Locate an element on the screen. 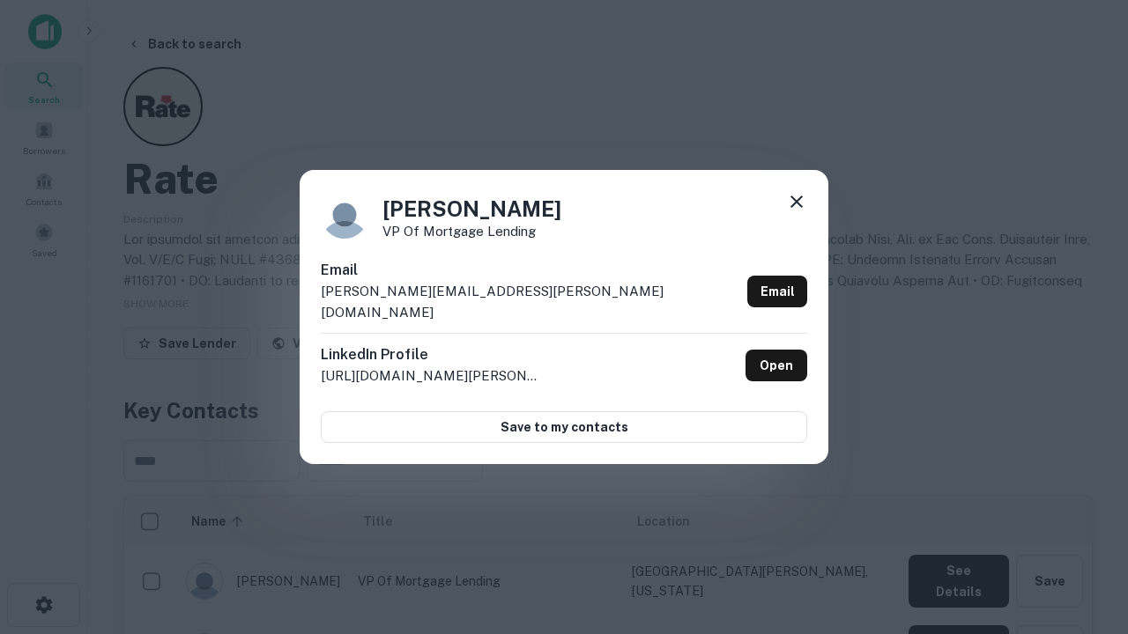 This screenshot has width=1128, height=634. a: Email is located at coordinates (777, 292).